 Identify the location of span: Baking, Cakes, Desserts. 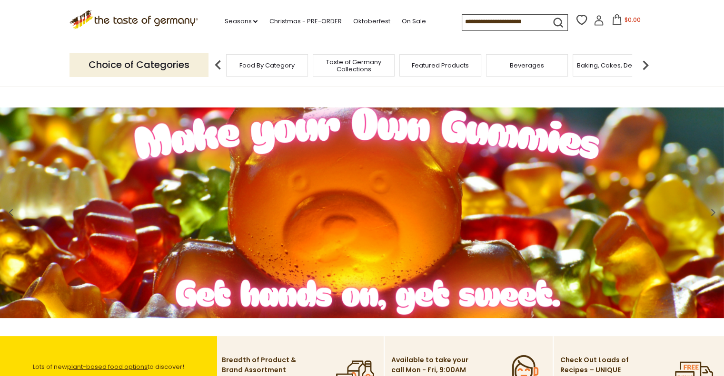
(613, 65).